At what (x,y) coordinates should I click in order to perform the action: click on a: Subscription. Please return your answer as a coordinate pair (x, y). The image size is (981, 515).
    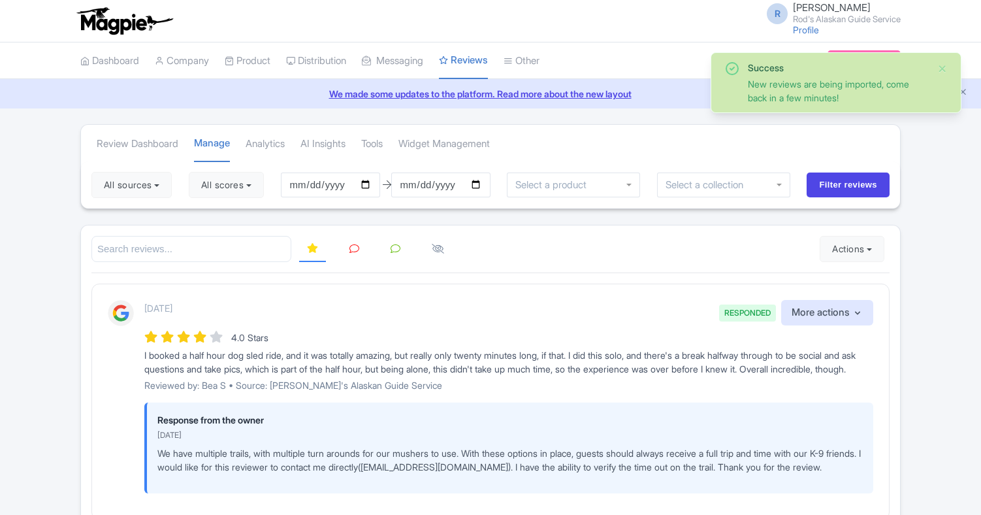
    Looking at the image, I should click on (864, 60).